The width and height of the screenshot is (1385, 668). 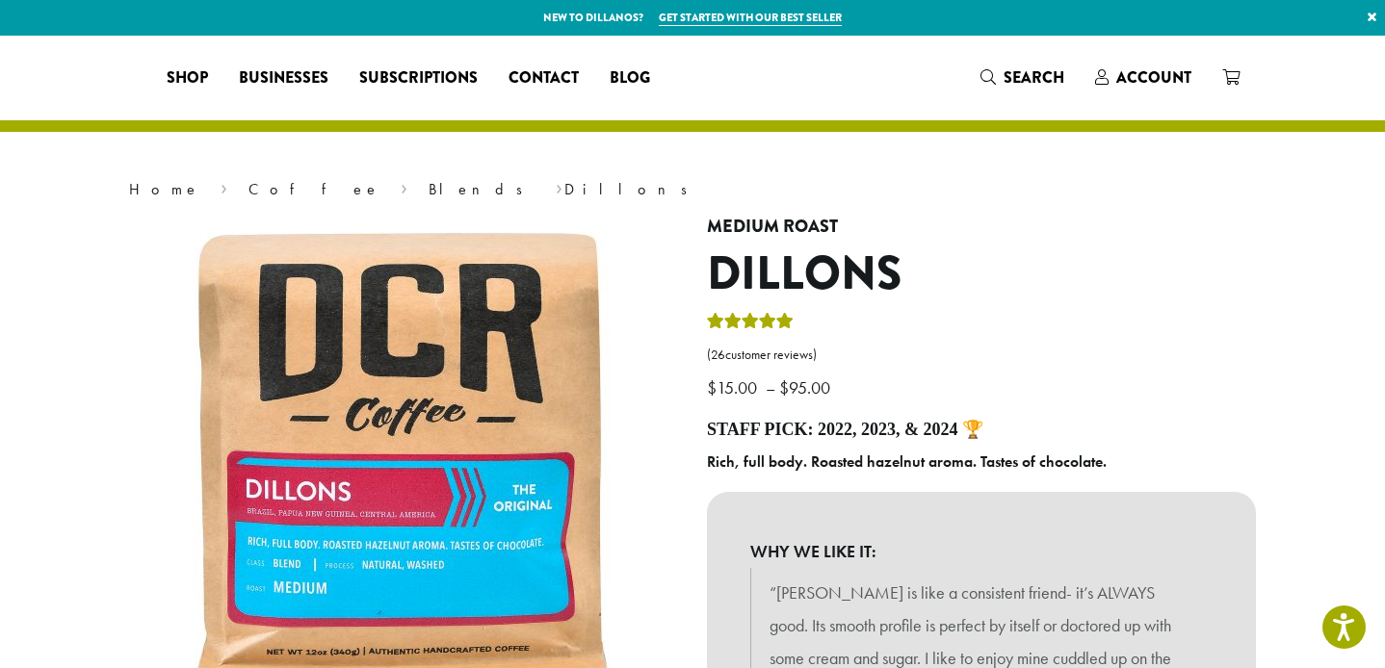 What do you see at coordinates (981, 431) in the screenshot?
I see `h4: Staff Pick: 2022, 2023, & 2024 🏆` at bounding box center [981, 431].